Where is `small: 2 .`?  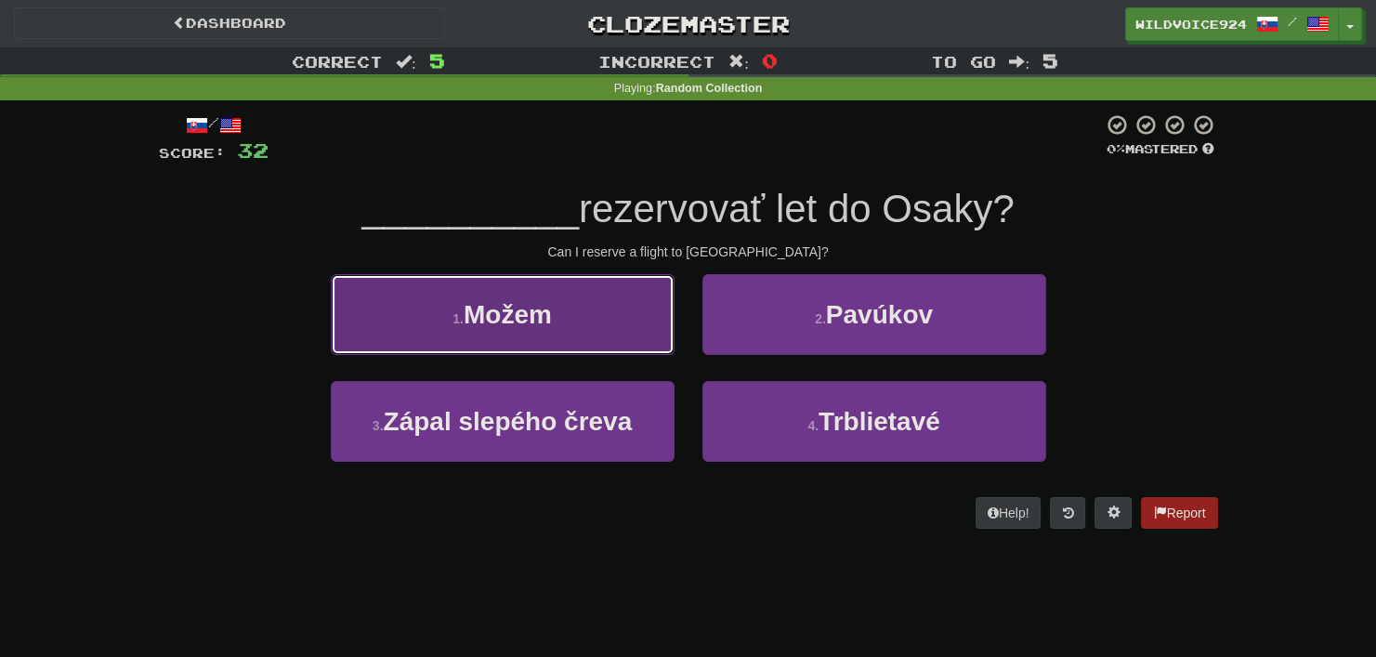
small: 2 . is located at coordinates (820, 319).